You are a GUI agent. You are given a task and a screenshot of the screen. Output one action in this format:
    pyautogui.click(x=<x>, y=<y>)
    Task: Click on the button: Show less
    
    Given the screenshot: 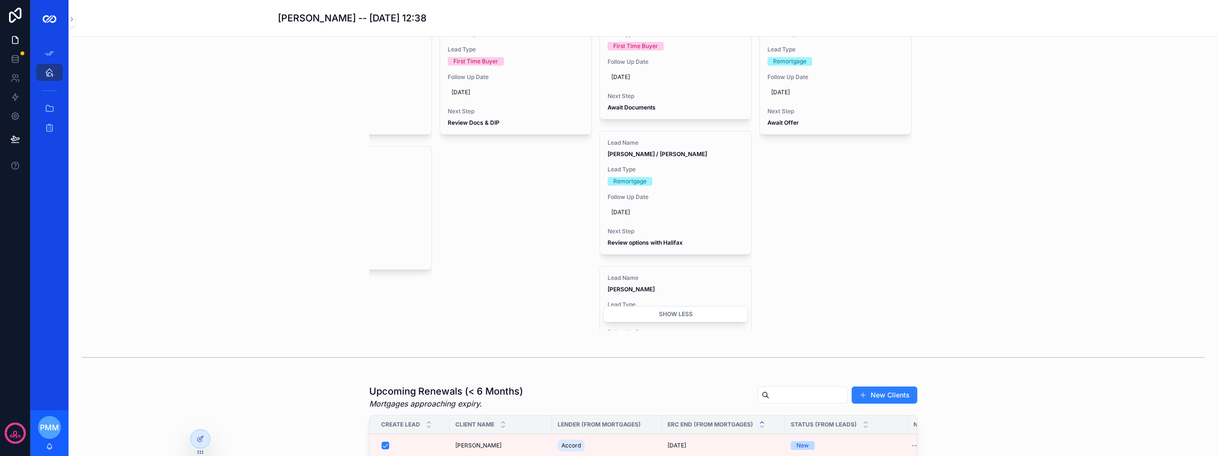 What is the action you would take?
    pyautogui.click(x=676, y=314)
    